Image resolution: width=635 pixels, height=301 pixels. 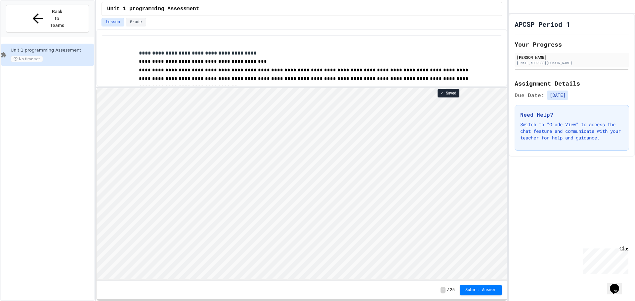 What do you see at coordinates (57, 19) in the screenshot?
I see `span: Back to Teams` at bounding box center [57, 19].